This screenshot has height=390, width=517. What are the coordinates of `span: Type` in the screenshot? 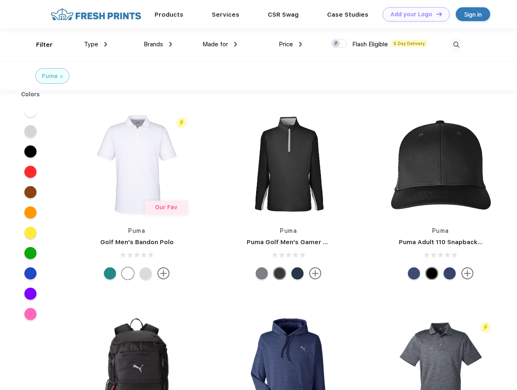 It's located at (91, 44).